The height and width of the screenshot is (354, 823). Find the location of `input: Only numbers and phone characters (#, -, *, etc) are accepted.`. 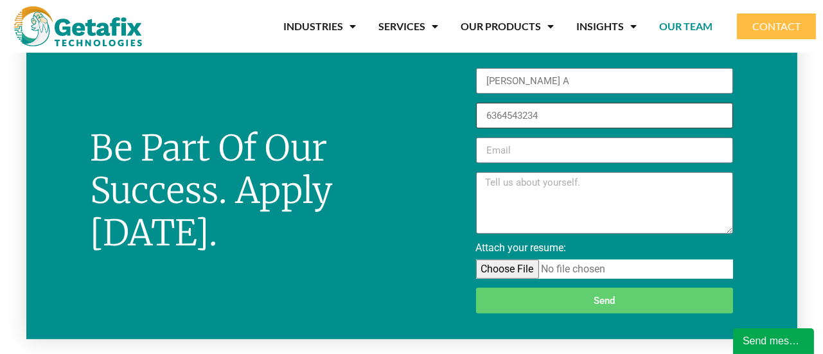

input: Only numbers and phone characters (#, -, *, etc) are accepted. is located at coordinates (605, 116).